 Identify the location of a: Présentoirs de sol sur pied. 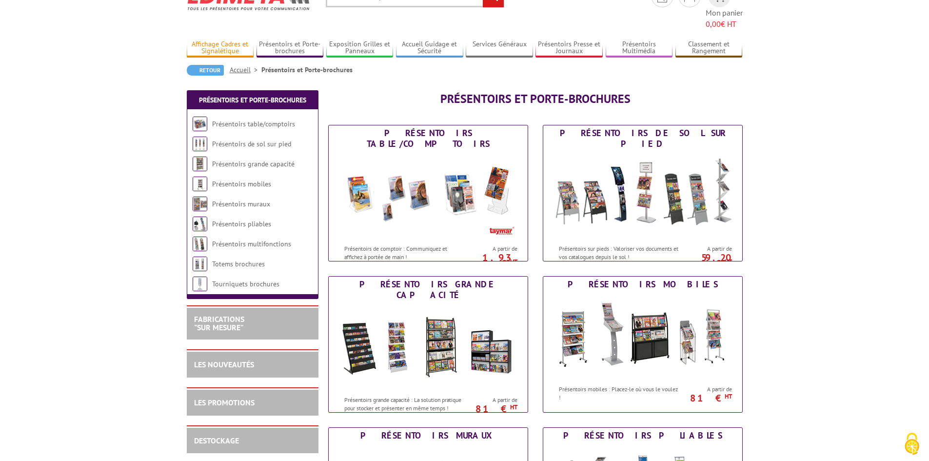
(252, 144).